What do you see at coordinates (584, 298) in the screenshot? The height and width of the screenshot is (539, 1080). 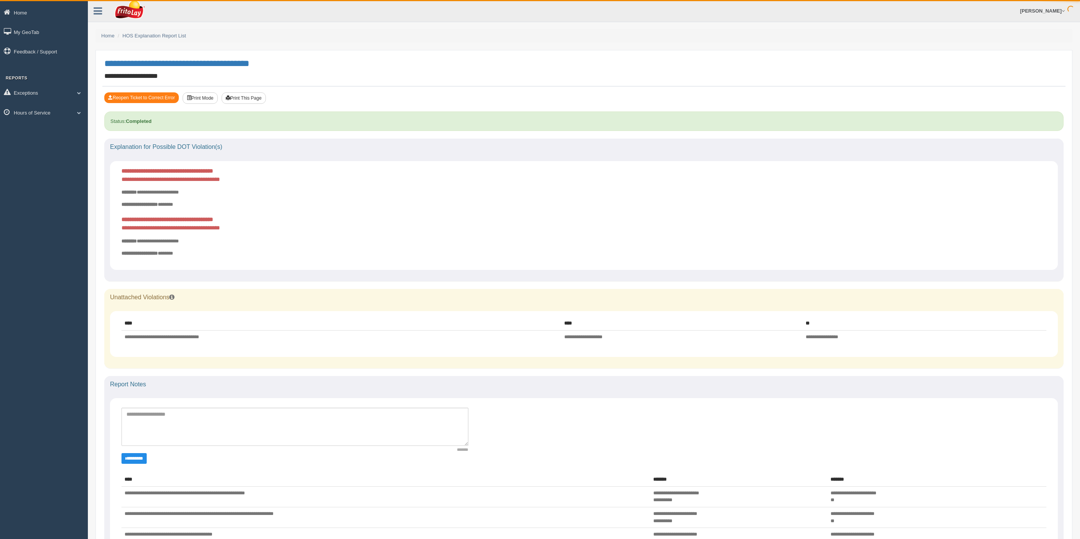 I see `div: Unattached Violations` at bounding box center [584, 298].